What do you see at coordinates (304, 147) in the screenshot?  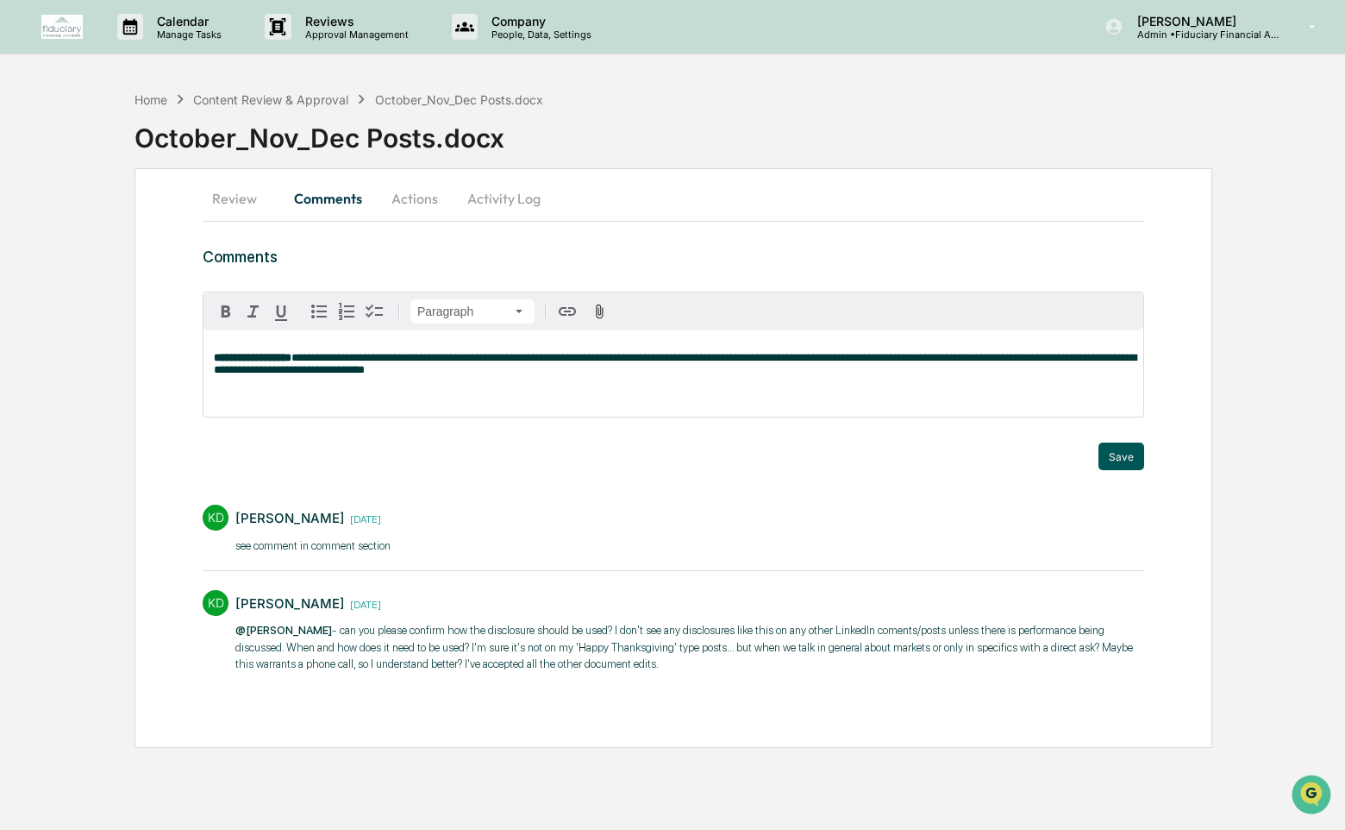 I see `button: Start new chat` at bounding box center [304, 147].